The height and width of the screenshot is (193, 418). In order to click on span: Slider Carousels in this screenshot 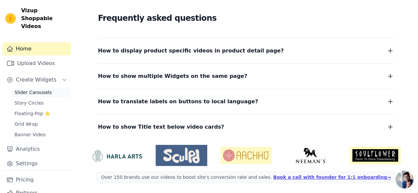, I will do `click(33, 92)`.